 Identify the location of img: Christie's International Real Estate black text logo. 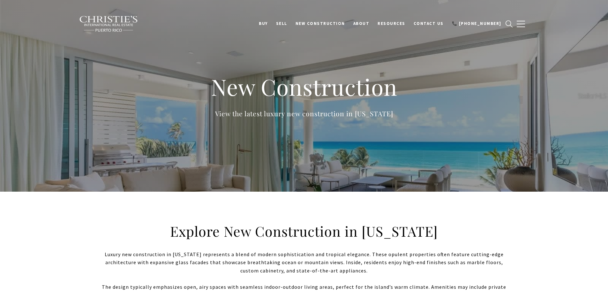
(109, 24).